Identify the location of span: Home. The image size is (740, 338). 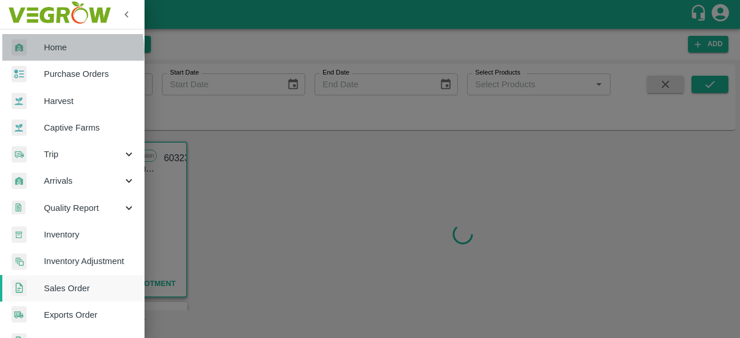
(90, 47).